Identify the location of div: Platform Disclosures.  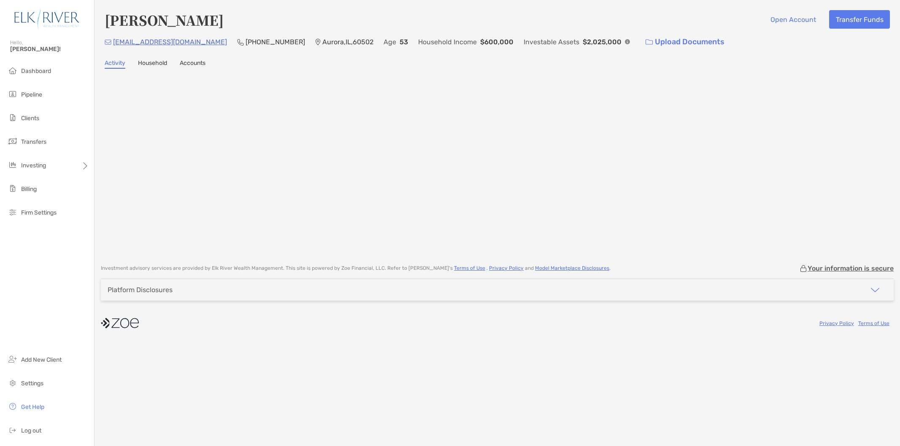
(140, 290).